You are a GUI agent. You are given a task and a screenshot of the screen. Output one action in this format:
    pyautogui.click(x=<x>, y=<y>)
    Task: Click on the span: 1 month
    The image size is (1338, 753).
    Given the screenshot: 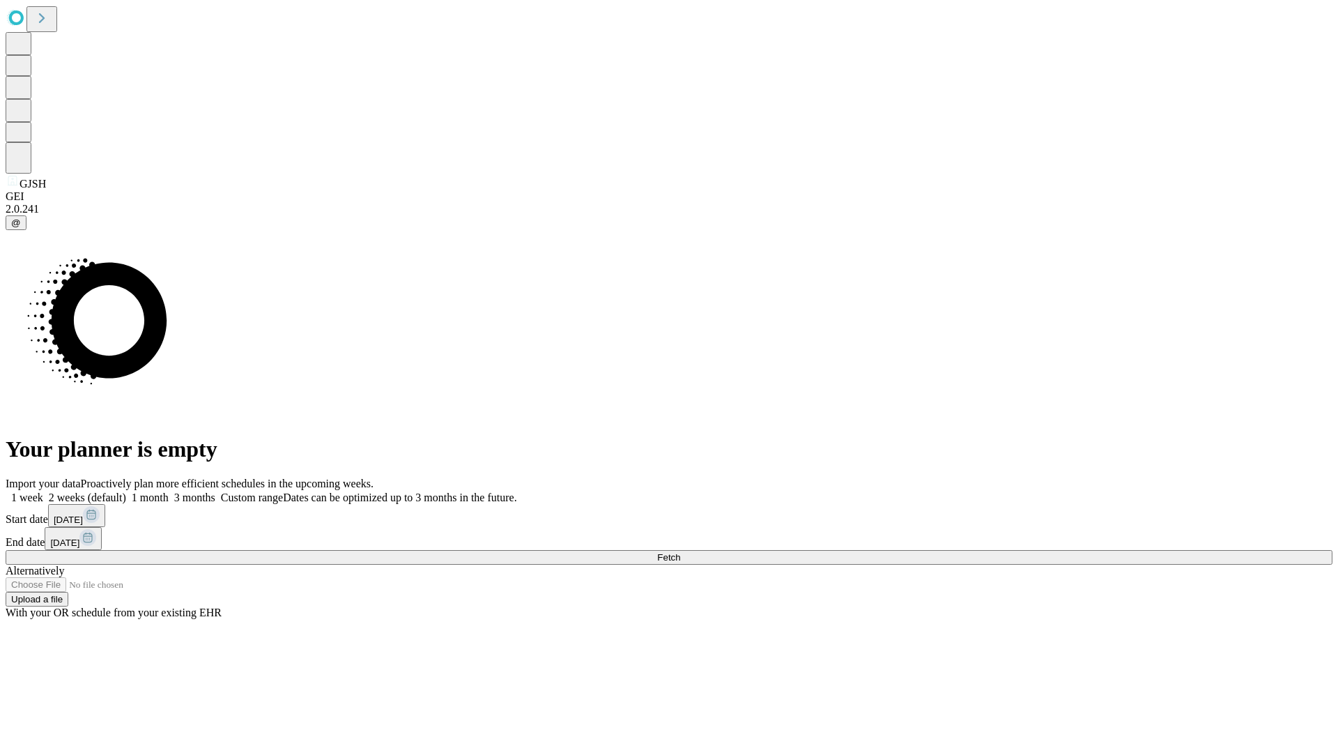 What is the action you would take?
    pyautogui.click(x=150, y=497)
    